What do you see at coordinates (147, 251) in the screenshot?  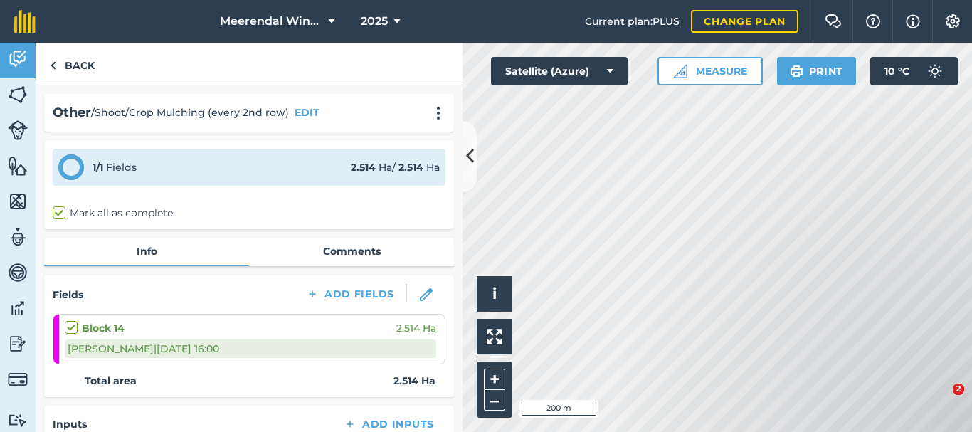 I see `a: Info` at bounding box center [147, 251].